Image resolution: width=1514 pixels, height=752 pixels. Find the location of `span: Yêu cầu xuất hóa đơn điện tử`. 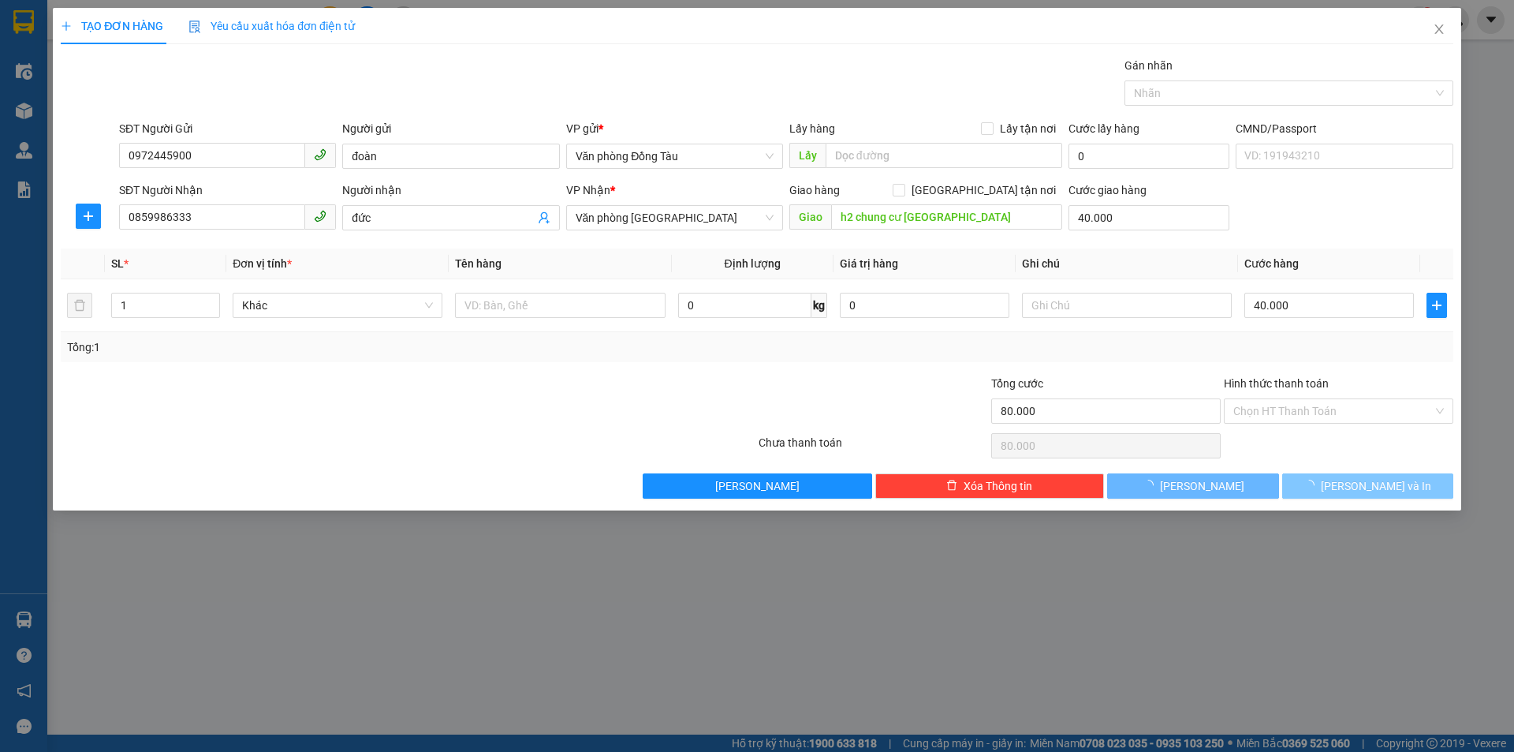

span: Yêu cầu xuất hóa đơn điện tử is located at coordinates (271, 26).